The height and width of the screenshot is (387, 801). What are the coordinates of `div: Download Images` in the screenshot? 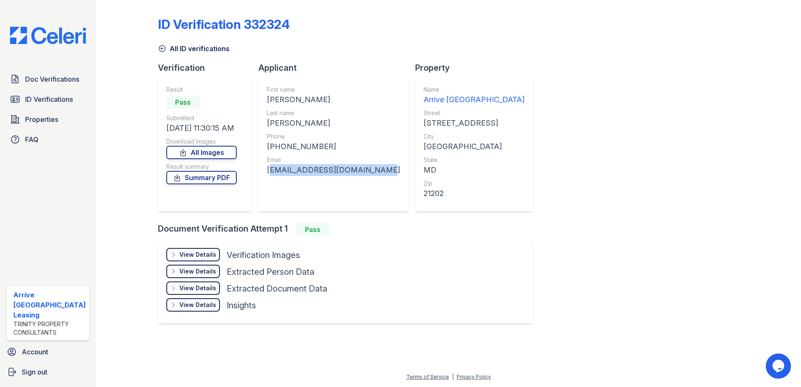 It's located at (202, 142).